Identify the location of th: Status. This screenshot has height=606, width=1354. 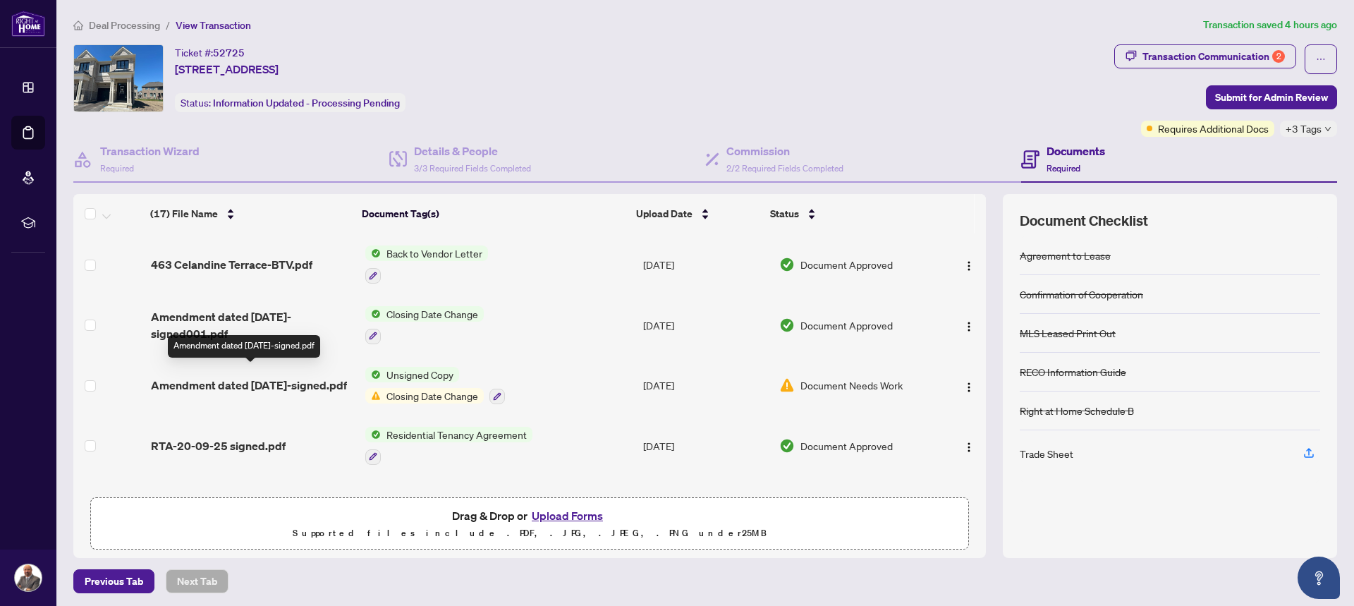
(846, 214).